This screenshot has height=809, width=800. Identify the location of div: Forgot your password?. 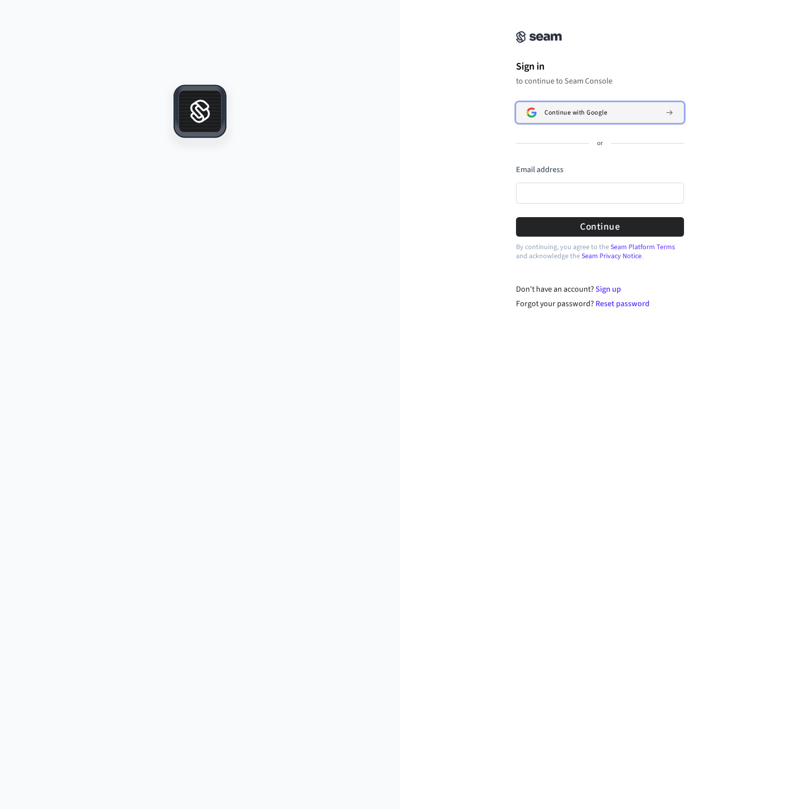
(600, 304).